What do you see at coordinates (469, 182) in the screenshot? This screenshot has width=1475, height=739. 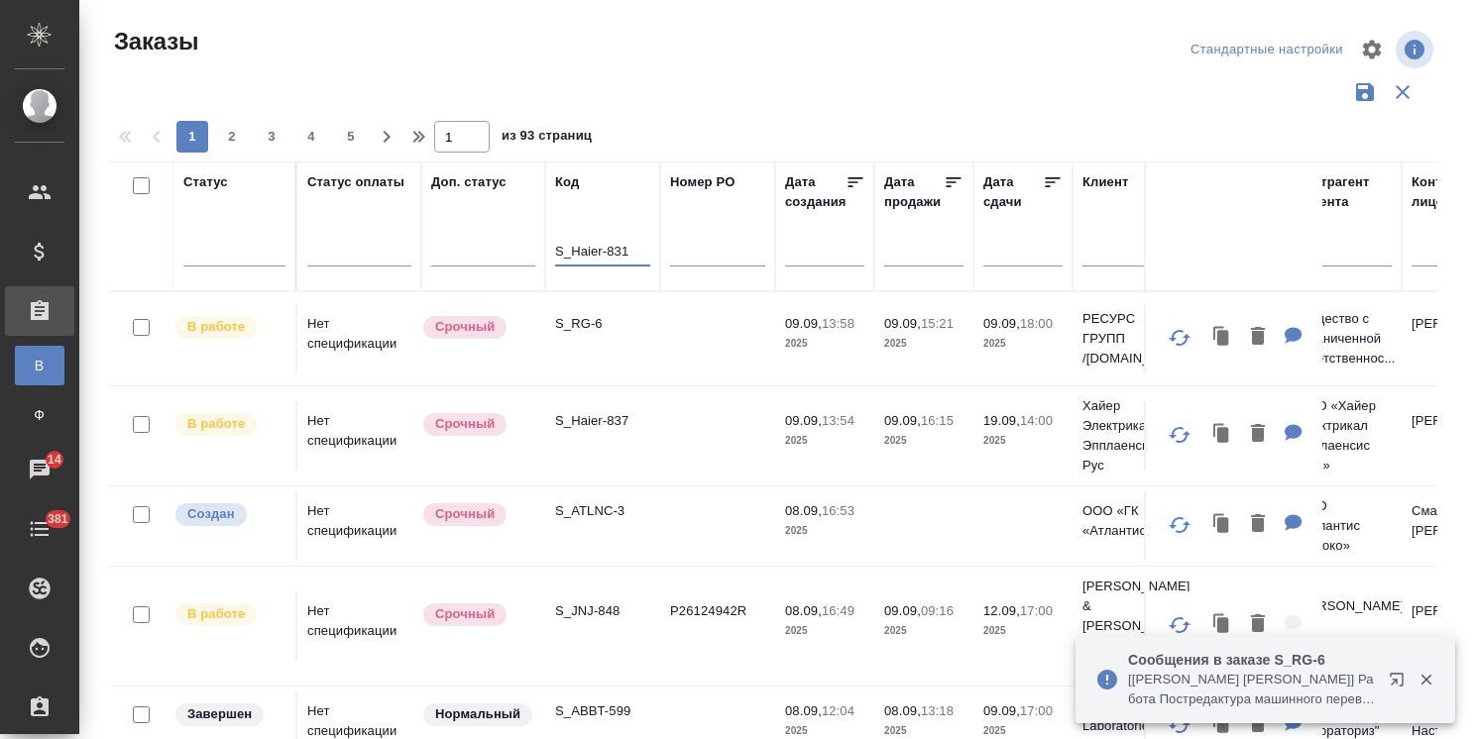 I see `div: Доп. статус` at bounding box center [469, 182].